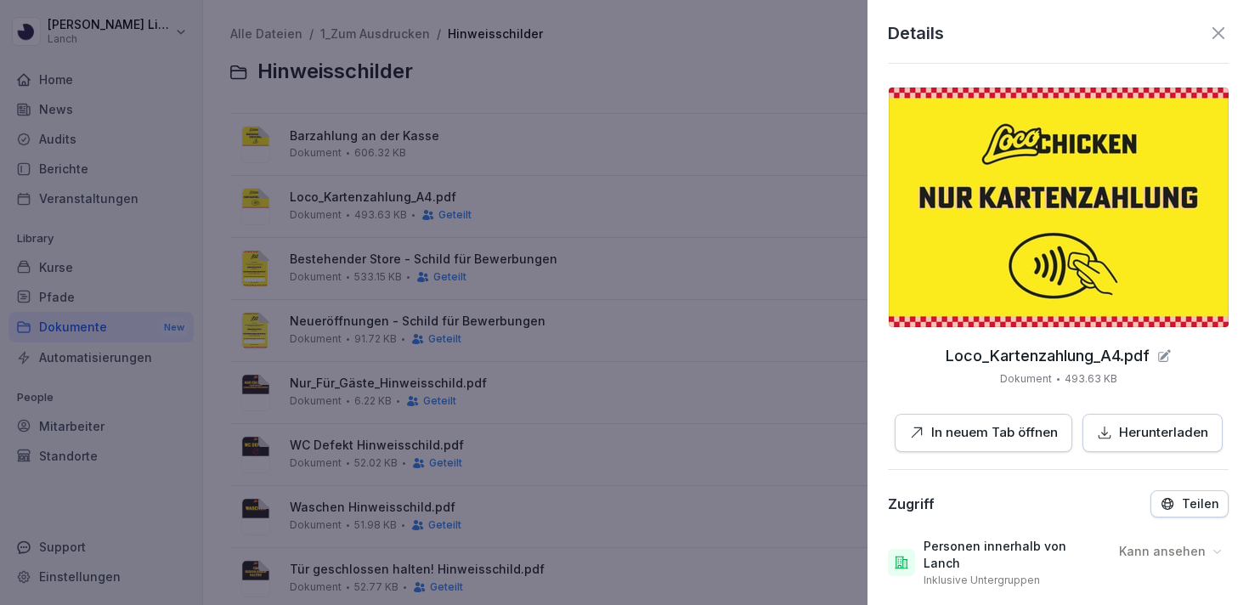 The image size is (1249, 605). I want to click on p: Personen innerhalb von Lanch, so click(1015, 555).